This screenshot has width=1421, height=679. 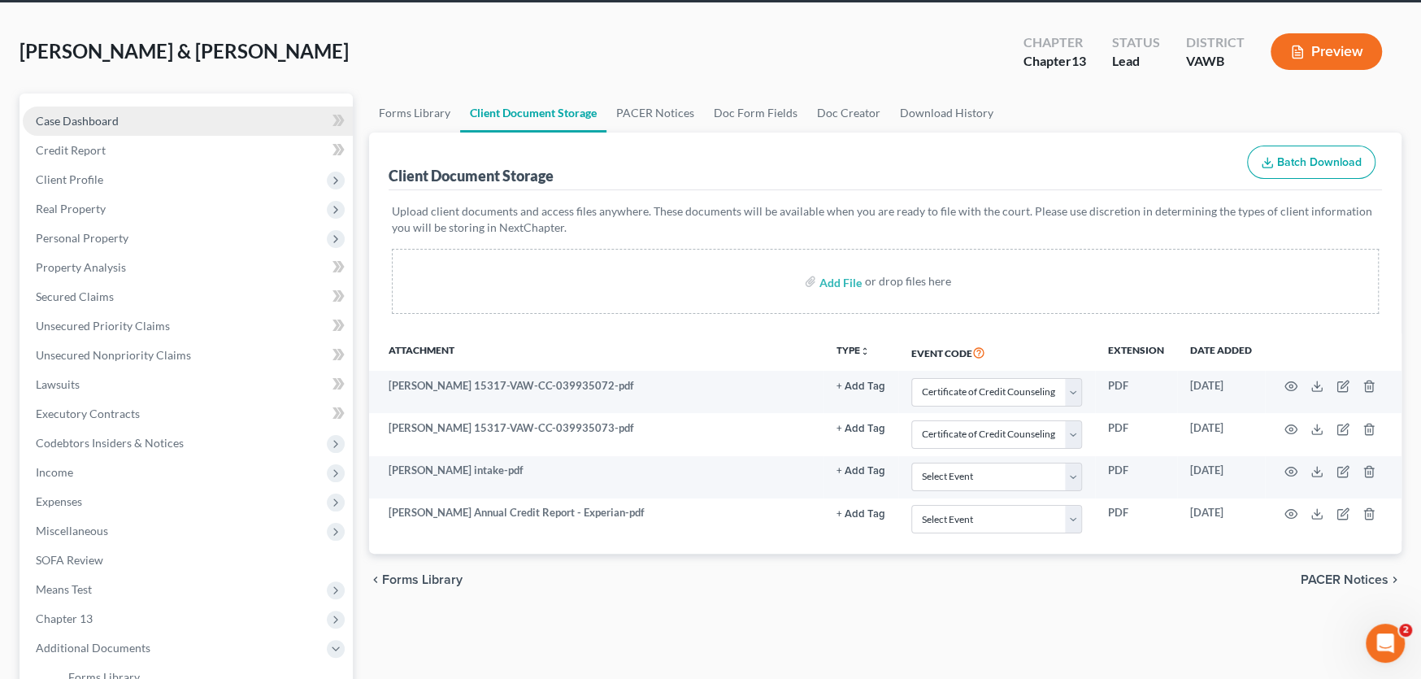 What do you see at coordinates (102, 325) in the screenshot?
I see `span: Unsecured Priority Claims` at bounding box center [102, 325].